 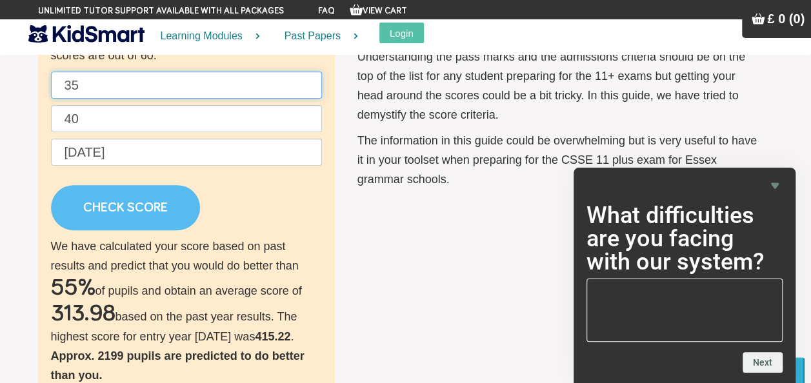 I want to click on input: English raw score, so click(x=186, y=85).